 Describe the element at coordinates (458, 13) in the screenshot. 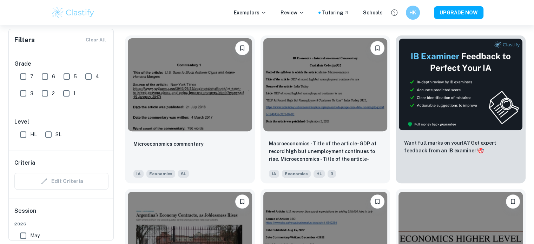

I see `button: UPGRADE NOW` at that location.